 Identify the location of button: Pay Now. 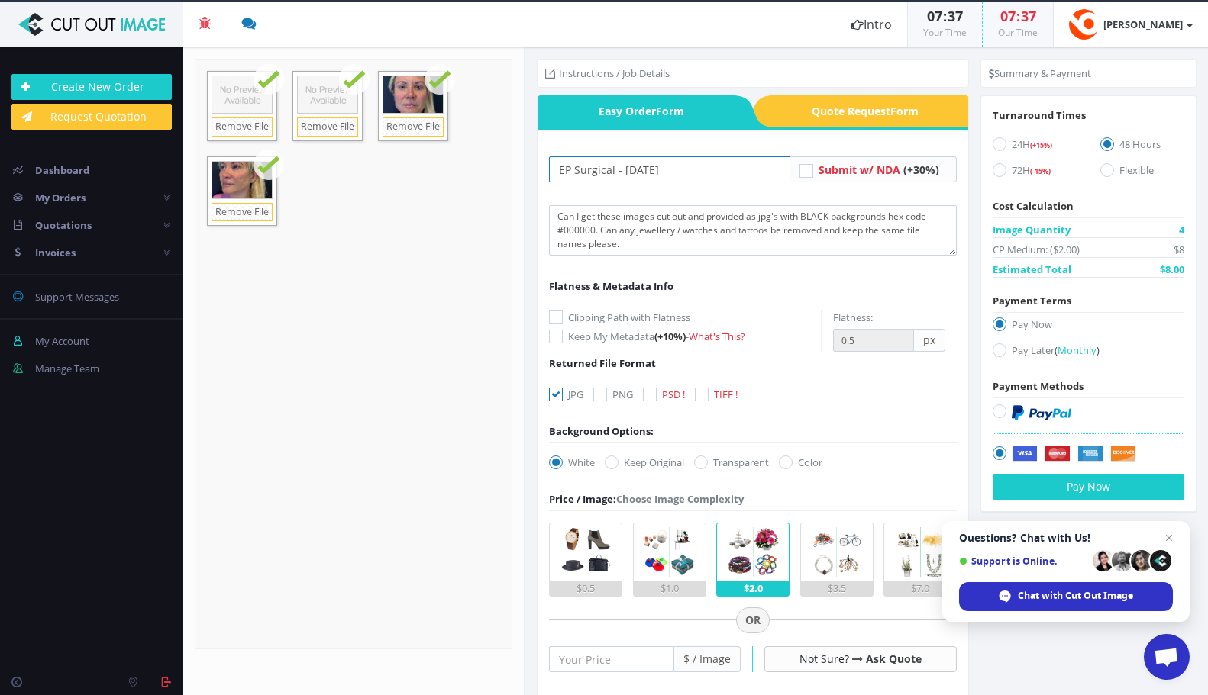
(1088, 487).